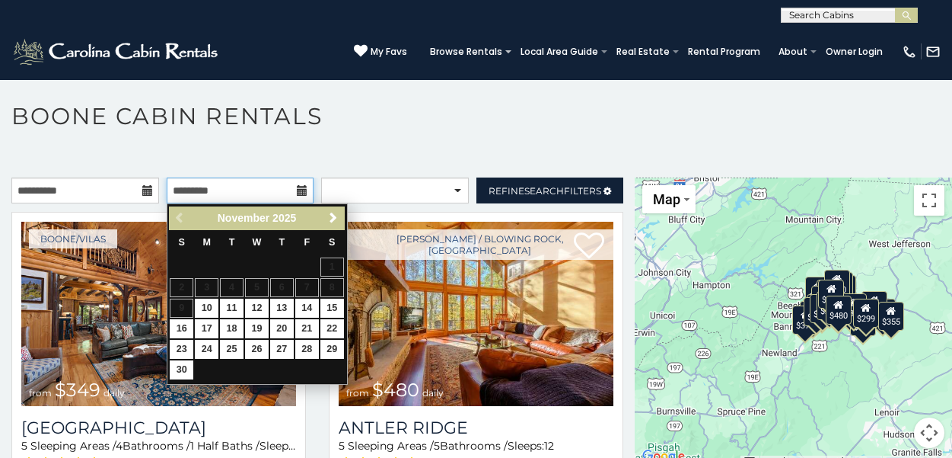  What do you see at coordinates (874, 305) in the screenshot?
I see `div: $930` at bounding box center [874, 305].